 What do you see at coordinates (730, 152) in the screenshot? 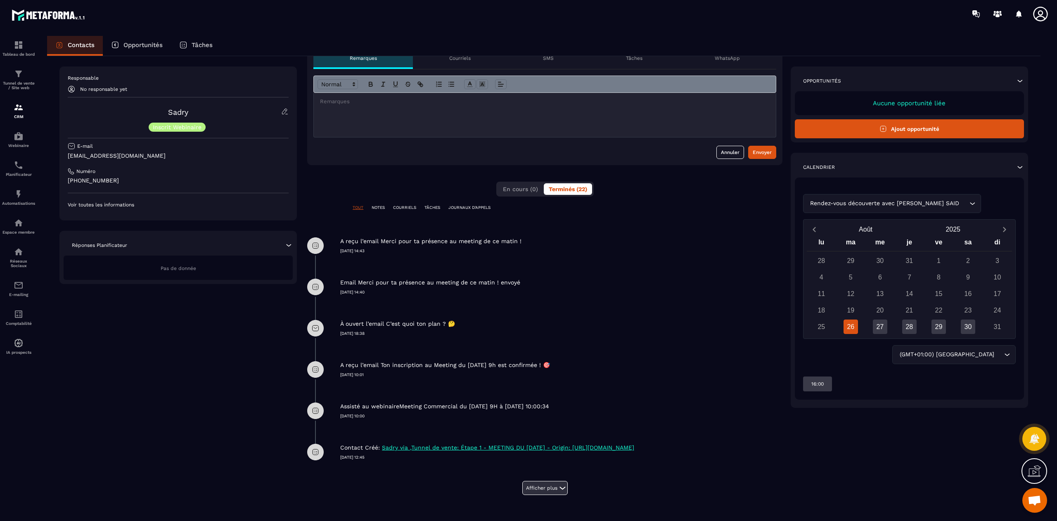
I see `button: Annuler` at bounding box center [730, 152].